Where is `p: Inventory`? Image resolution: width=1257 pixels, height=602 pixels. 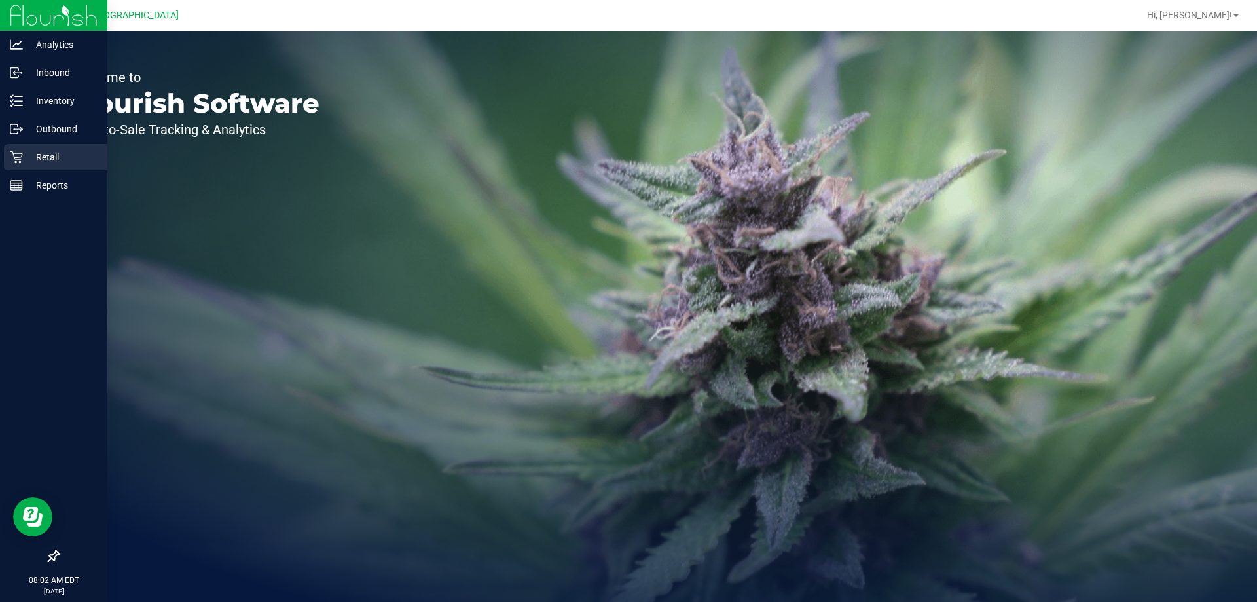 p: Inventory is located at coordinates (62, 101).